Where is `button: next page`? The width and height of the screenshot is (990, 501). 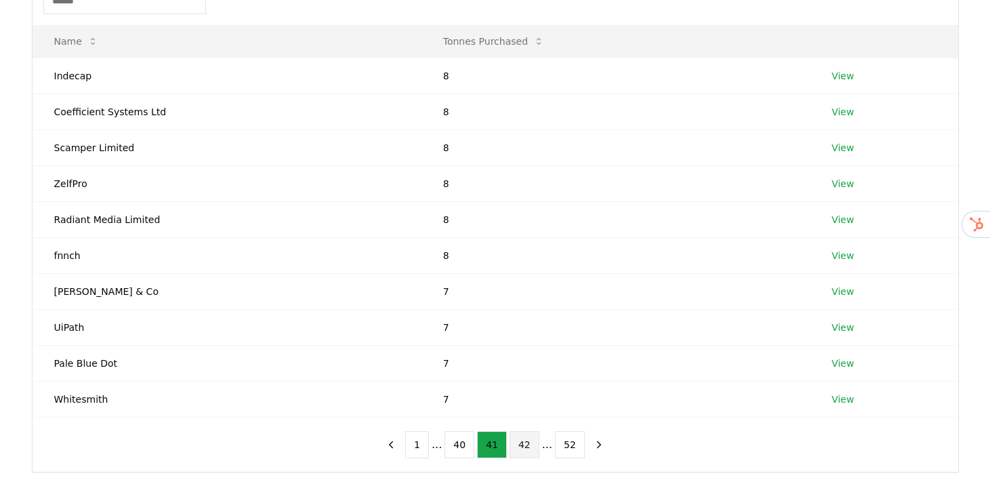
button: next page is located at coordinates (599, 444).